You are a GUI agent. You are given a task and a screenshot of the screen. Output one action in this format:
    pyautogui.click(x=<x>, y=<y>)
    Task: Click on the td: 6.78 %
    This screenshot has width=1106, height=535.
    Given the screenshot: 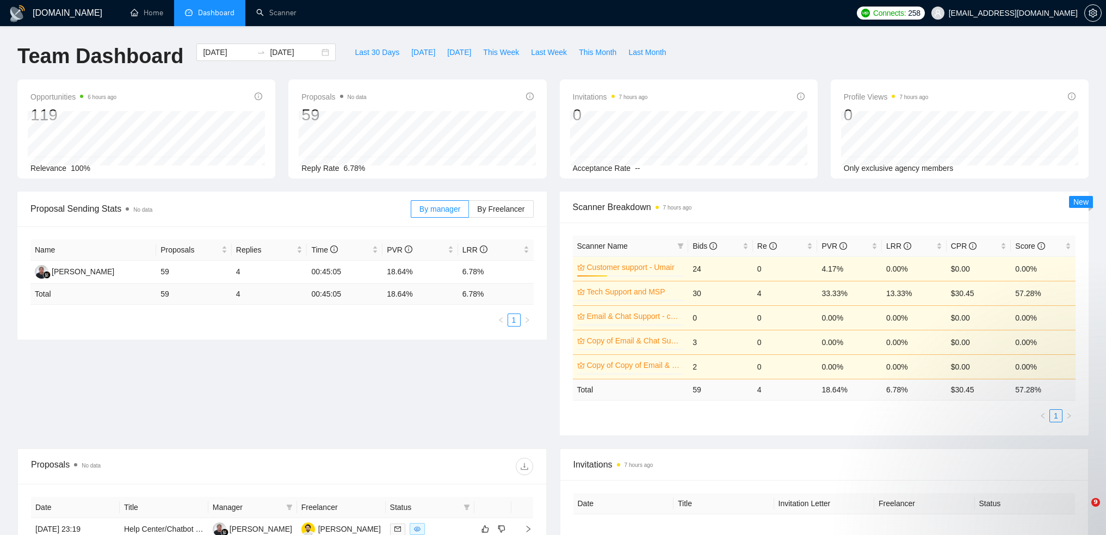 What is the action you would take?
    pyautogui.click(x=914, y=389)
    